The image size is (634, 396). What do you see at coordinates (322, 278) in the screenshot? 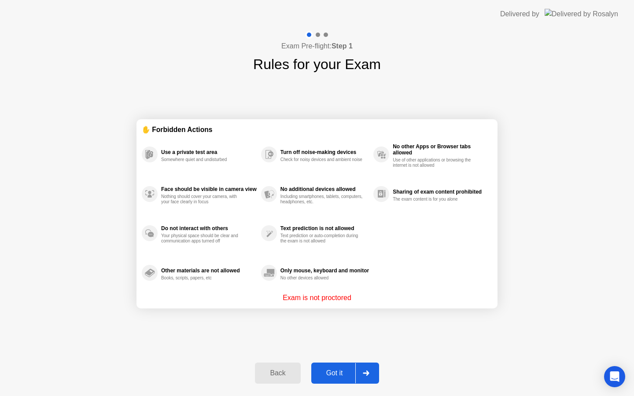
I see `div: No other devices allowed` at bounding box center [322, 278].